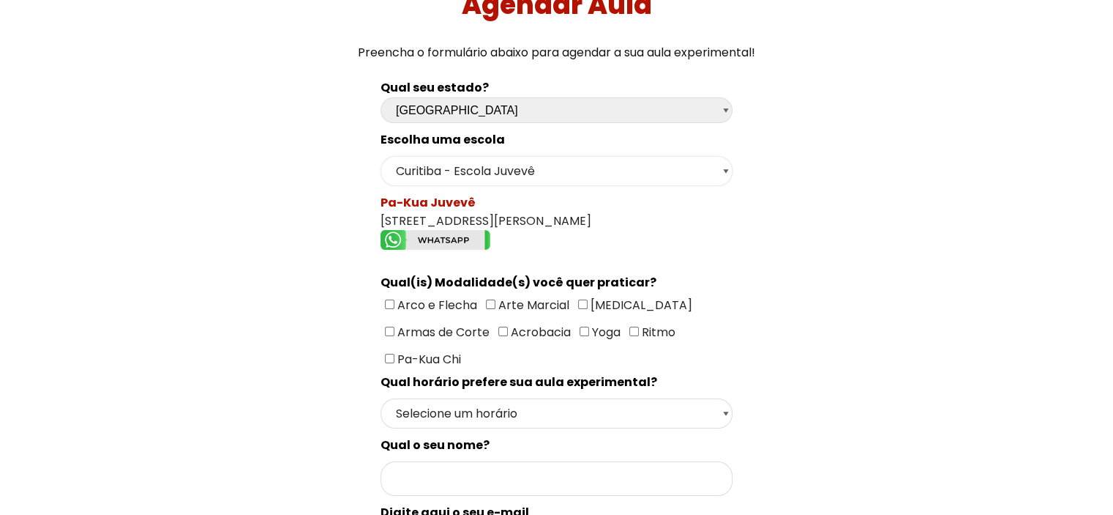 This screenshot has width=1113, height=515. Describe the element at coordinates (519, 381) in the screenshot. I see `spam: Qual horário prefere sua aula experimental?` at that location.